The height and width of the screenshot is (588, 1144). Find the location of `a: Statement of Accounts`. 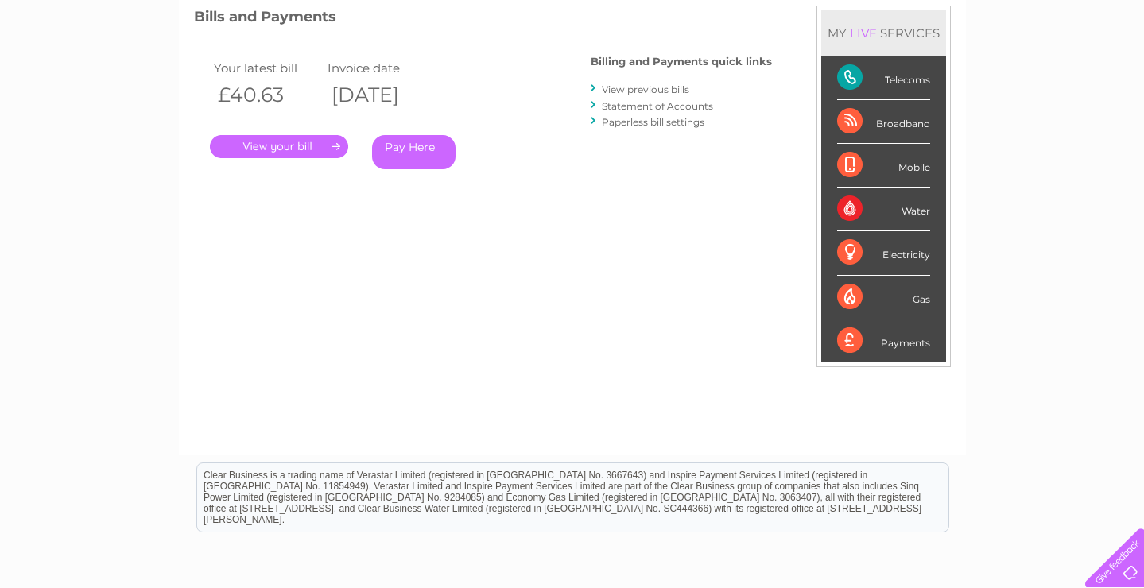

a: Statement of Accounts is located at coordinates (657, 106).